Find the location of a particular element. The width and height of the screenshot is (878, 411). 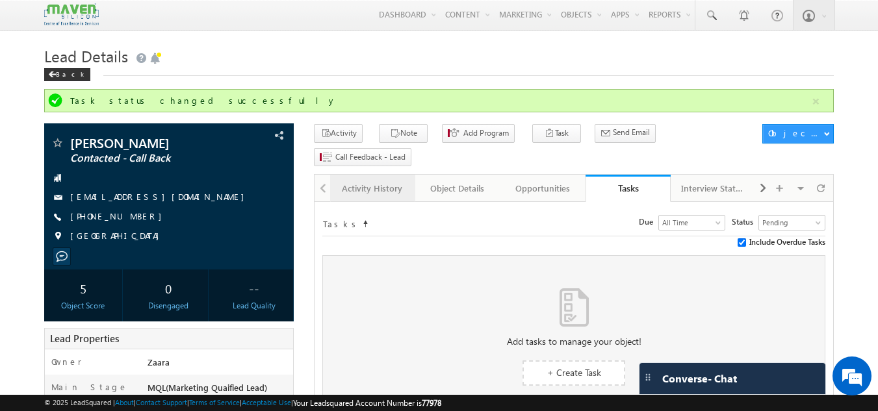

div: Object Actions is located at coordinates (795, 133).